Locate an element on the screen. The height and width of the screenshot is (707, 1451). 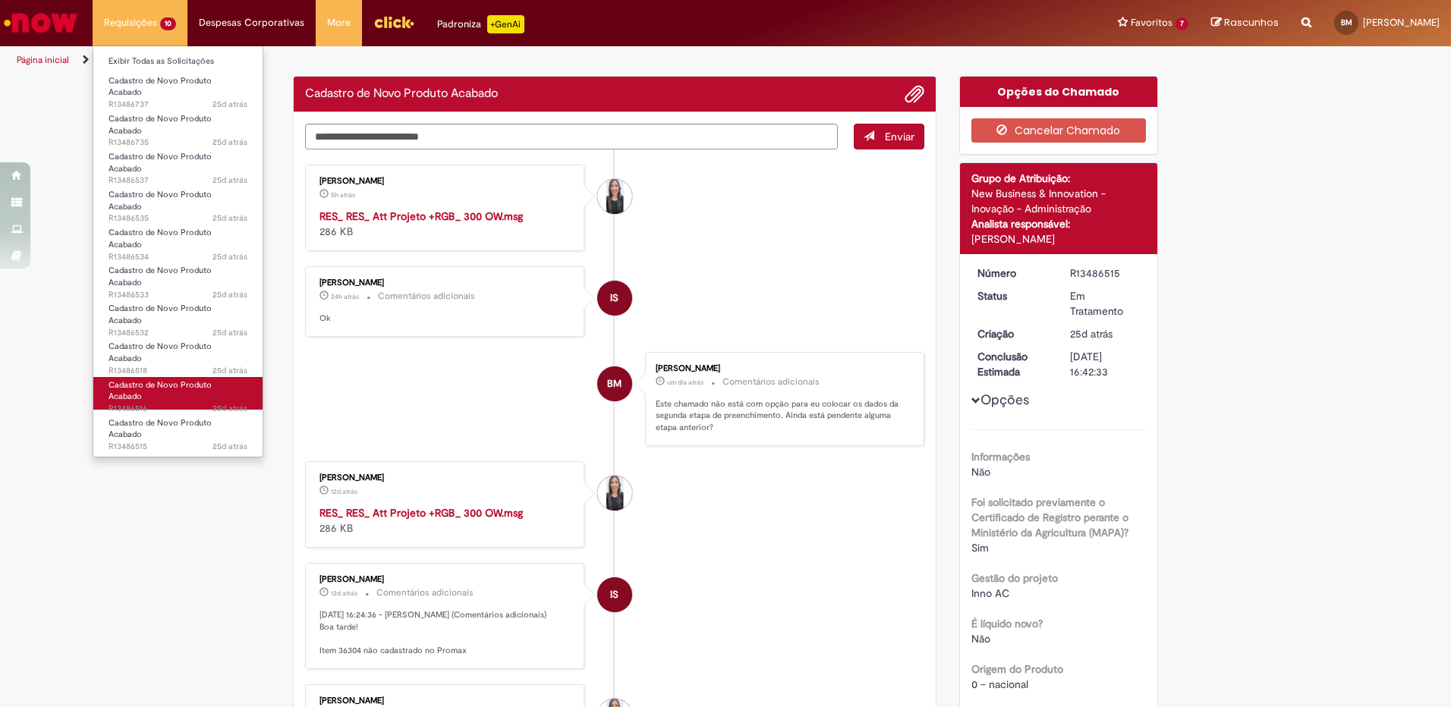
time: 29/09/2025 14:04:37 is located at coordinates (345, 297).